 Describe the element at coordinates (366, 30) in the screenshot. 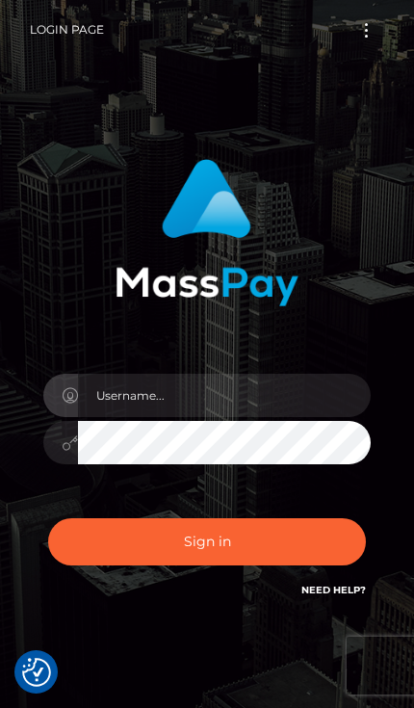

I see `button: Toggle navigation` at that location.